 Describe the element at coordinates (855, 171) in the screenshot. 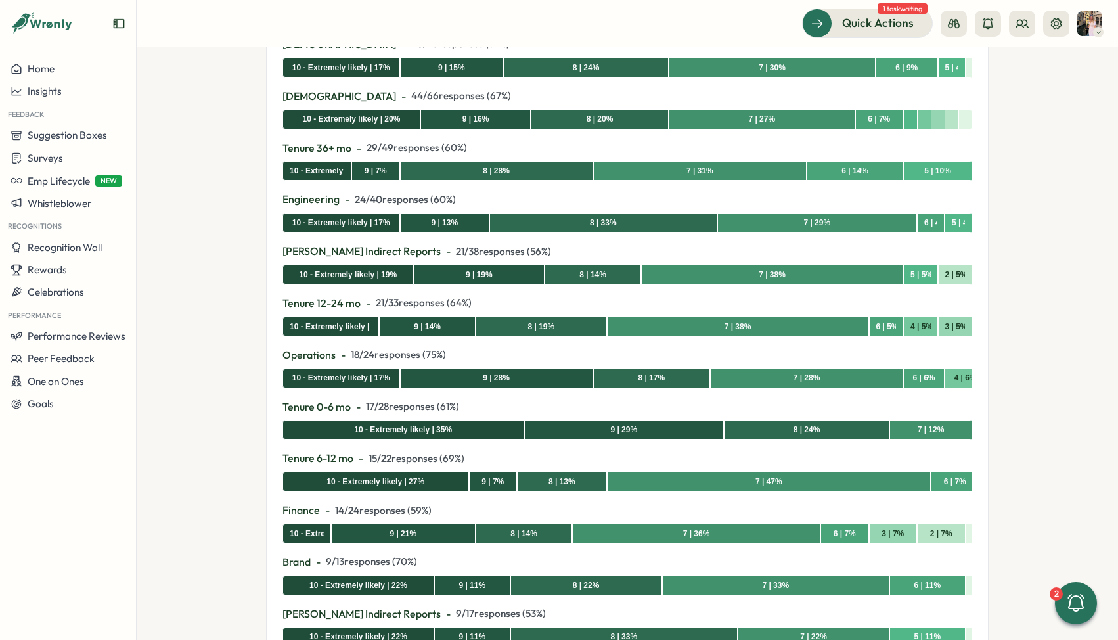

I see `div: 6 | 14%` at that location.